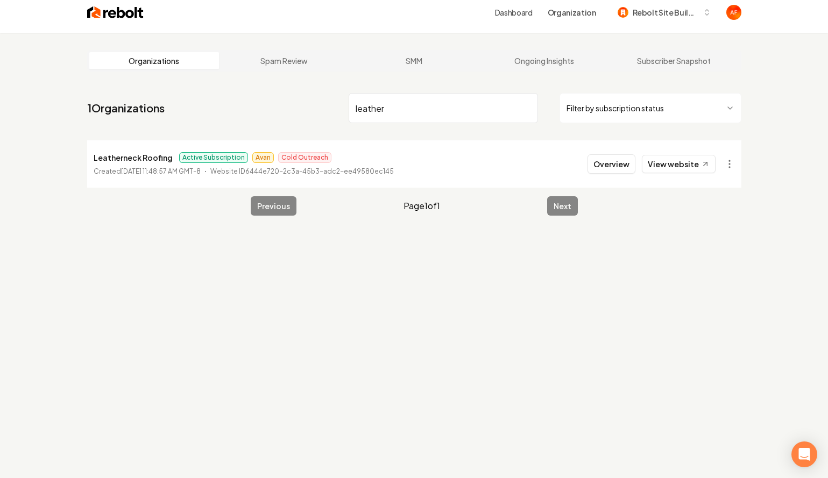 This screenshot has height=478, width=828. What do you see at coordinates (734, 12) in the screenshot?
I see `button: Open user button` at bounding box center [734, 12].